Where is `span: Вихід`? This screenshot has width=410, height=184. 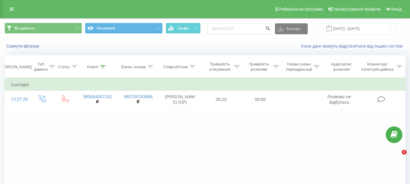 span: Вихід is located at coordinates (396, 9).